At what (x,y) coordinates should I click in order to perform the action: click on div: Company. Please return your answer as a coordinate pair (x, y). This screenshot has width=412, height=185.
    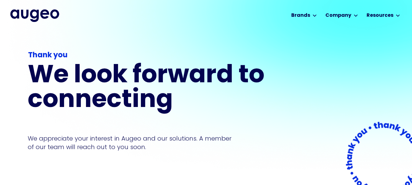
    Looking at the image, I should click on (338, 16).